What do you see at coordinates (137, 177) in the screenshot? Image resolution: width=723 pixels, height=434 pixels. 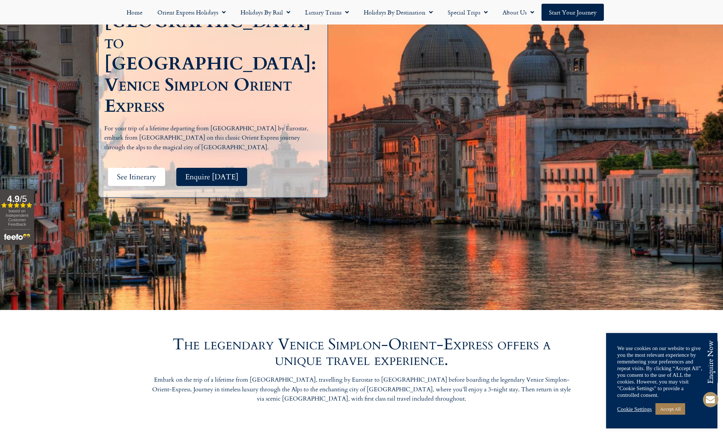 I see `a: See Itinerary` at bounding box center [137, 177].